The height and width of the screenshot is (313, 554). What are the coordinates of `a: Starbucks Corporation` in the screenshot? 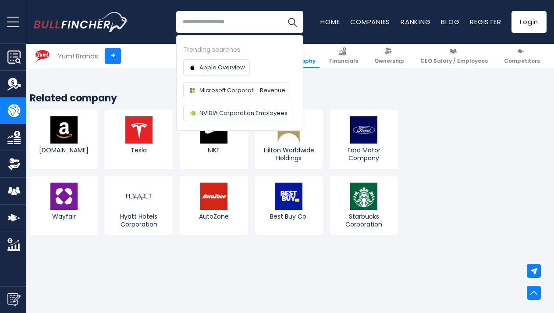 It's located at (364, 205).